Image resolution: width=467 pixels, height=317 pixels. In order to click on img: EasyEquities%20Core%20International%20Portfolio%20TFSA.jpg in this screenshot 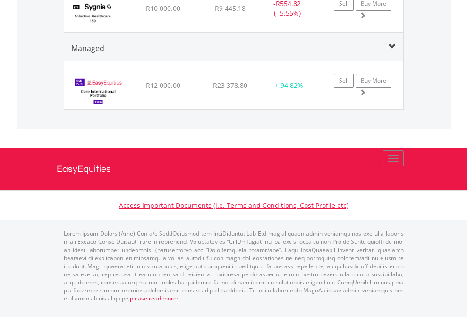, I will do `click(98, 90)`.